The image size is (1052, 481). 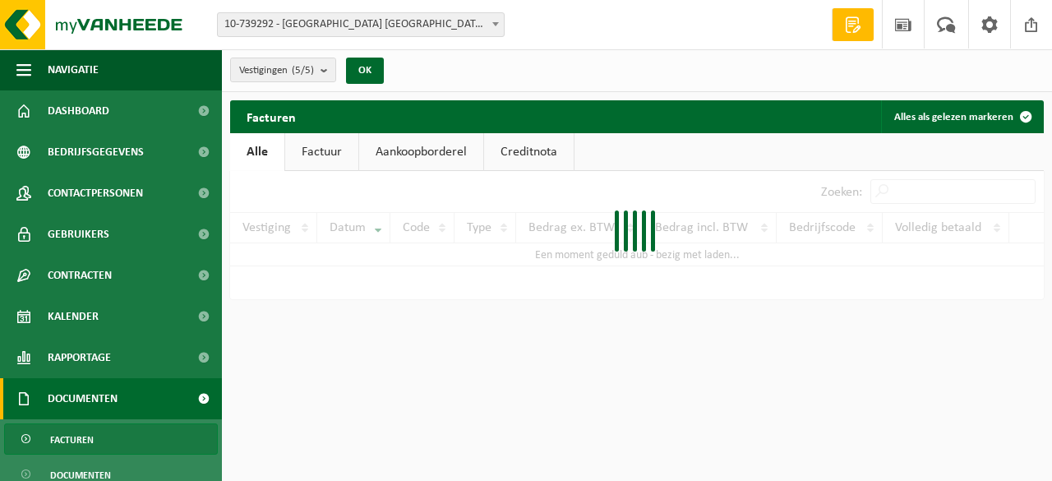 What do you see at coordinates (303, 70) in the screenshot?
I see `count: (5/5)` at bounding box center [303, 70].